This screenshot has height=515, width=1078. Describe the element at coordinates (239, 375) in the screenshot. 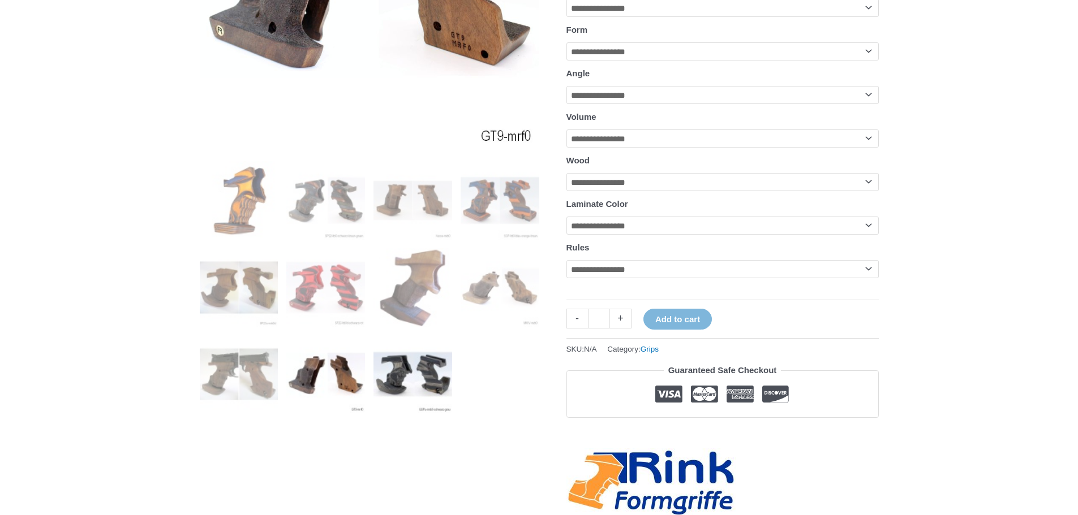

I see `img: Rink Grip for Sport Pistol - Image 9` at that location.